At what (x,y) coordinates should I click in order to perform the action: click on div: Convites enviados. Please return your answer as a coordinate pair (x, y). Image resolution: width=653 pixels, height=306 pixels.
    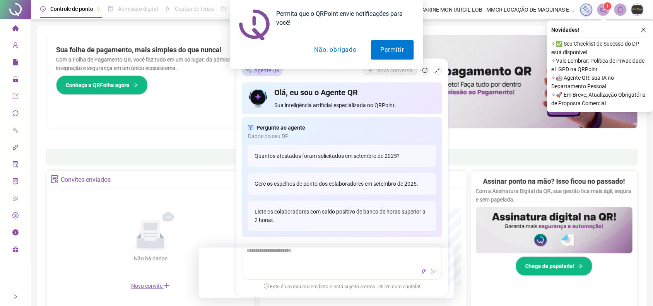
    Looking at the image, I should click on (86, 180).